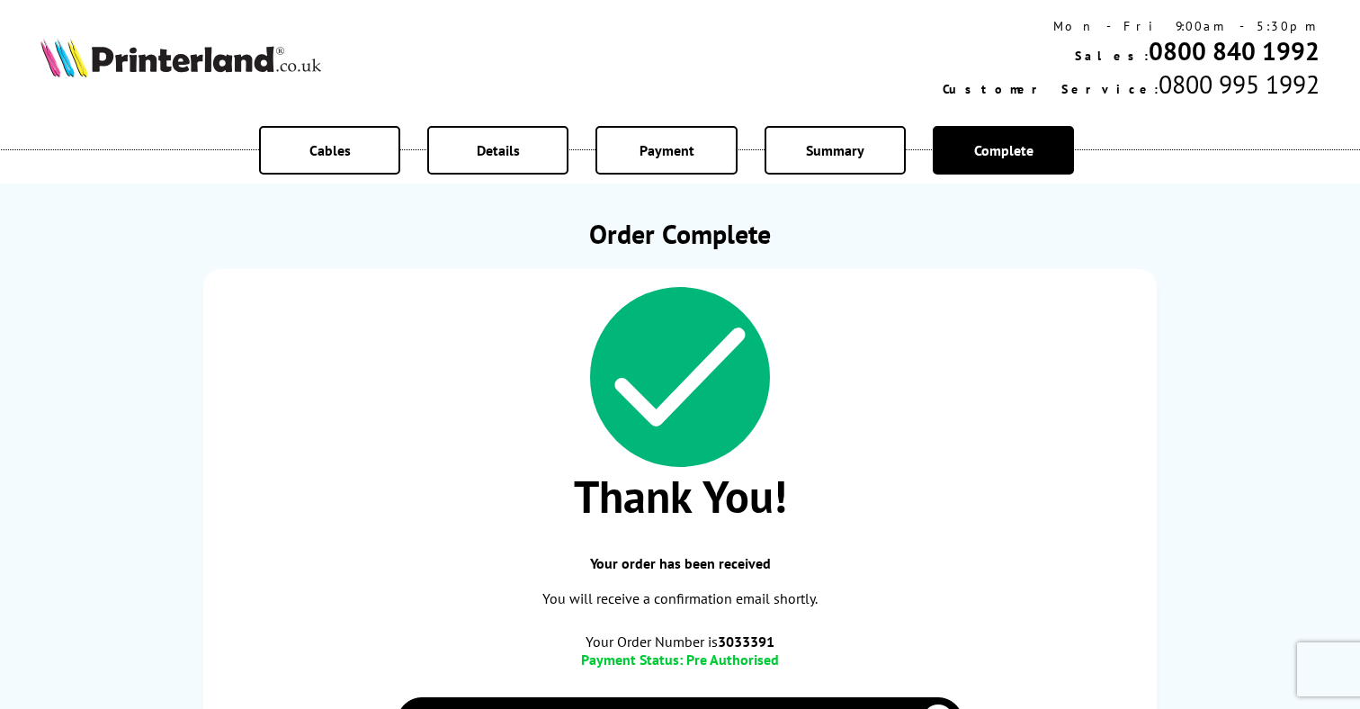 Image resolution: width=1360 pixels, height=709 pixels. Describe the element at coordinates (667, 150) in the screenshot. I see `span: Payment` at that location.